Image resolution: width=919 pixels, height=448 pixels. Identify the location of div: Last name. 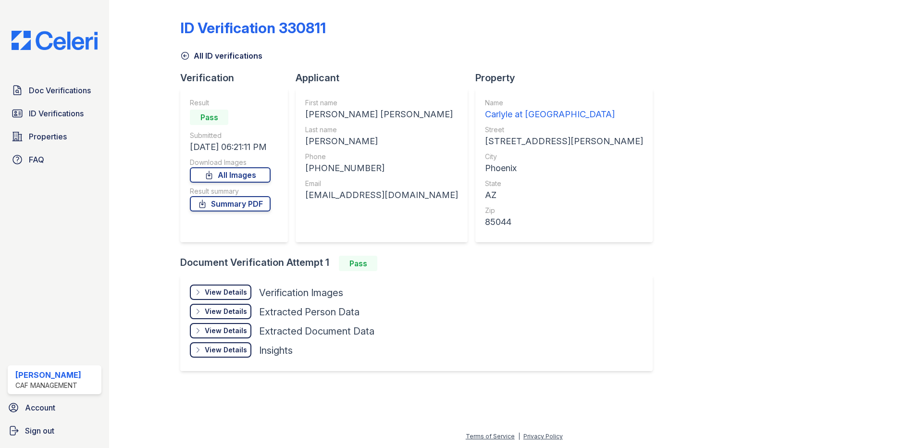
(382, 130).